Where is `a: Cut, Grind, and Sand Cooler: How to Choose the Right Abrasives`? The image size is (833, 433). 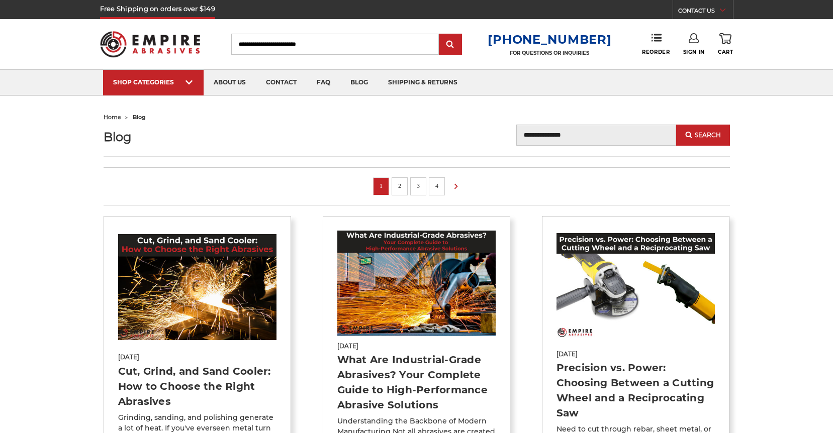
a: Cut, Grind, and Sand Cooler: How to Choose the Right Abrasives is located at coordinates (194, 386).